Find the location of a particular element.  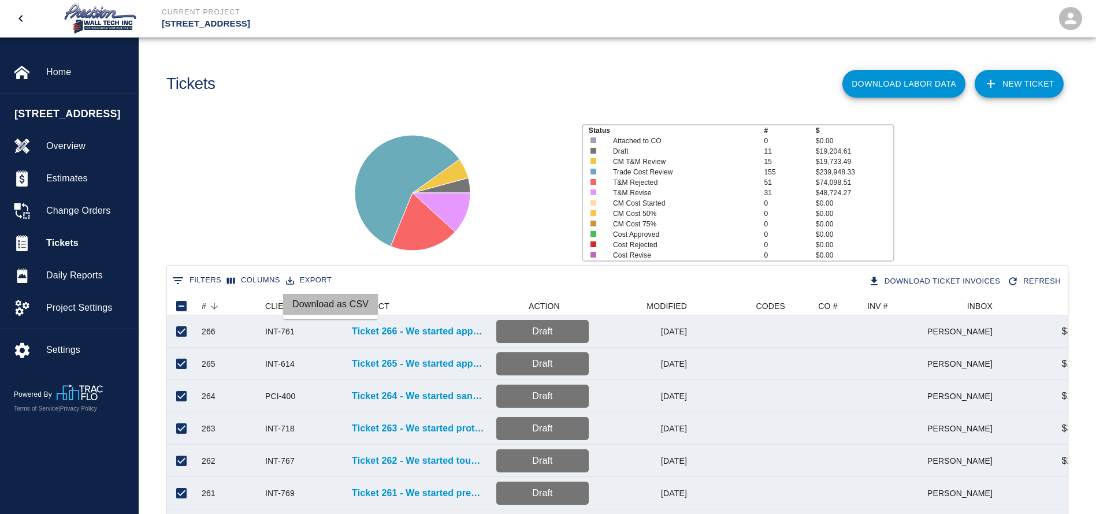

span: Estimates is located at coordinates (87, 178).